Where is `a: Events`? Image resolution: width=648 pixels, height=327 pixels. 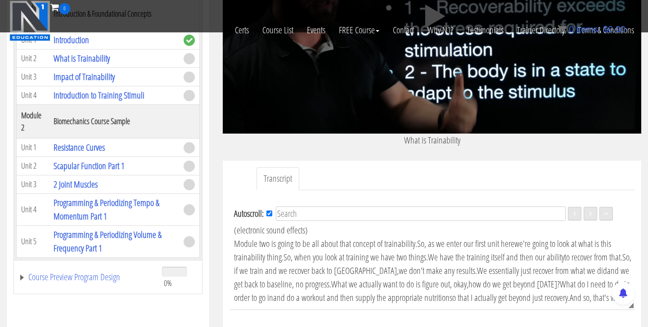 a: Events is located at coordinates (316, 30).